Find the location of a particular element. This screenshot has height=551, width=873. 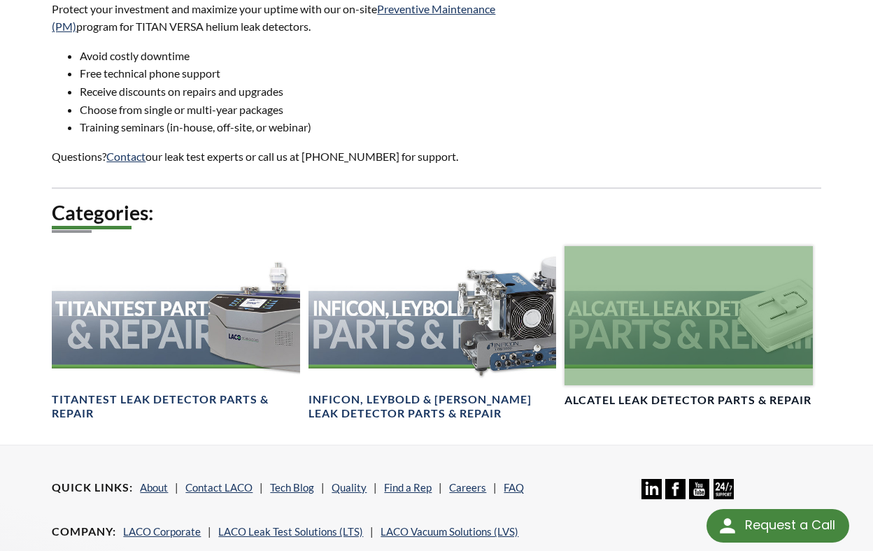

img: round button is located at coordinates (727, 526).